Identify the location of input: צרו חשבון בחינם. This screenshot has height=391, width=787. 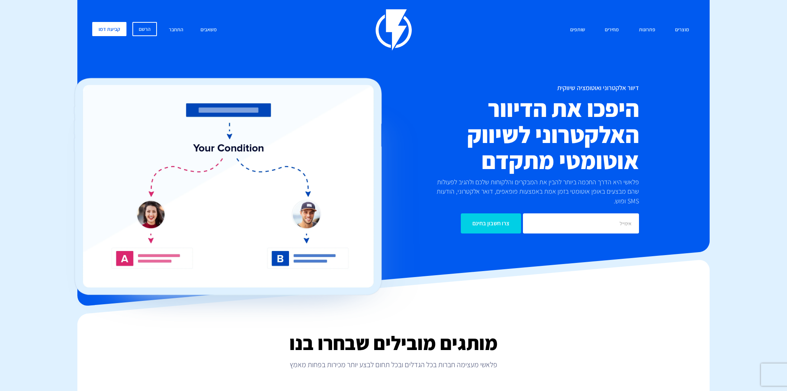
(491, 223).